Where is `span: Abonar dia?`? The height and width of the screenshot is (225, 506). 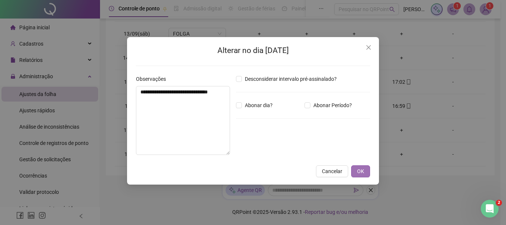
span: Abonar dia? is located at coordinates (259, 105).